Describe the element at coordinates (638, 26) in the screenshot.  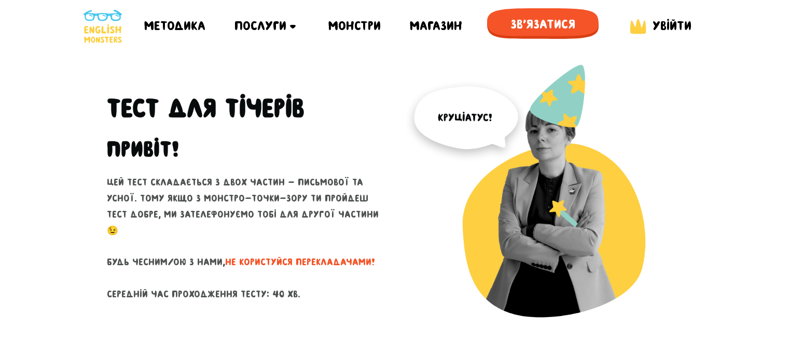
I see `img: English Monsters login` at that location.